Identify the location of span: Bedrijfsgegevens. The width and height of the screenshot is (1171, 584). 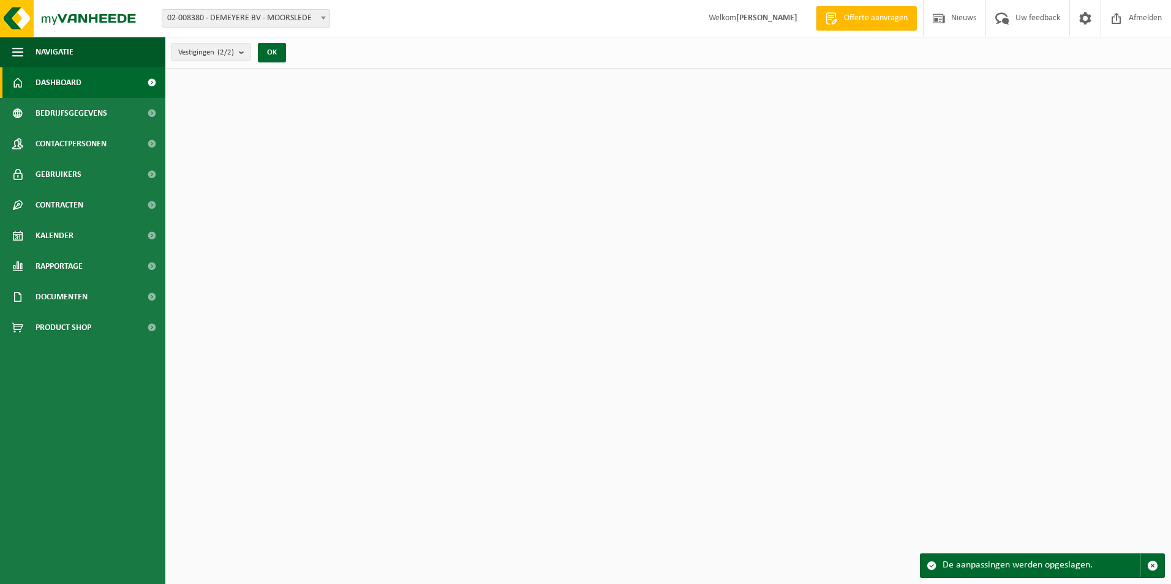
(71, 113).